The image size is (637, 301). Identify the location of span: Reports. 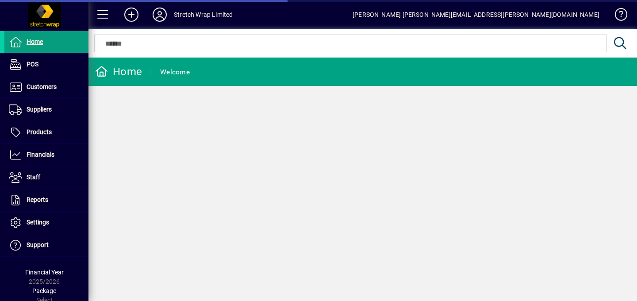
(37, 199).